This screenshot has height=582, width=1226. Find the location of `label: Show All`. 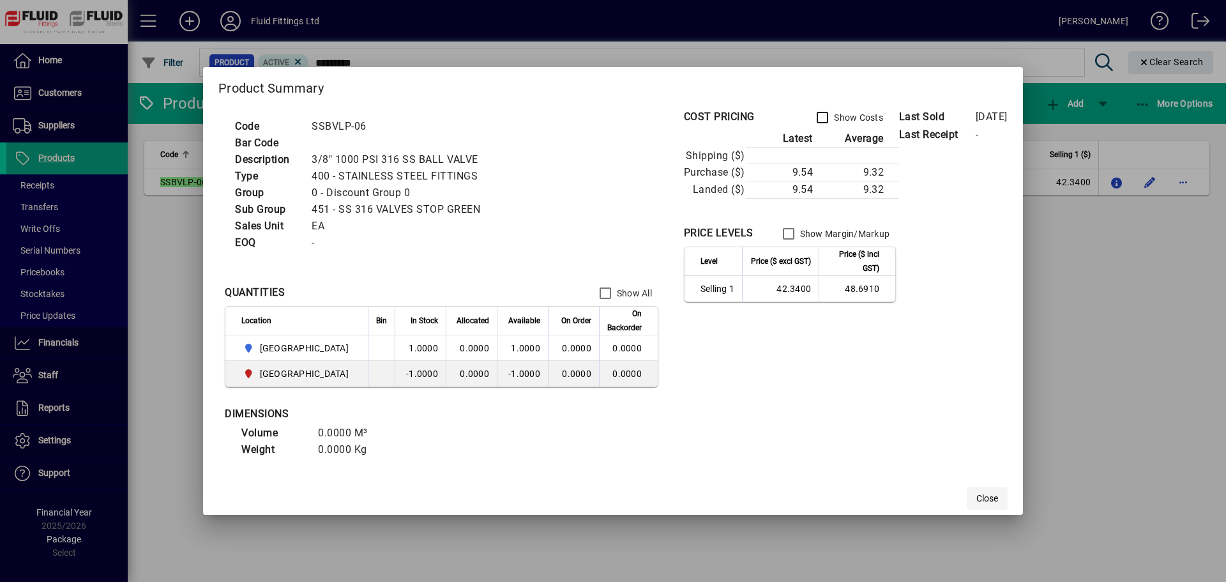

label: Show All is located at coordinates (633, 293).